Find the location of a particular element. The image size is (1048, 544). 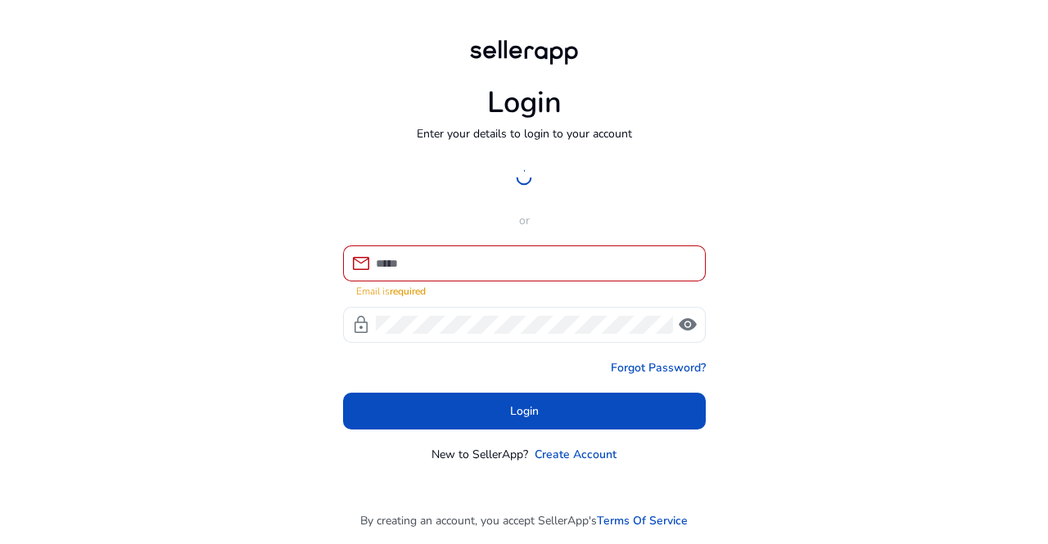

a: Create Account is located at coordinates (576, 454).